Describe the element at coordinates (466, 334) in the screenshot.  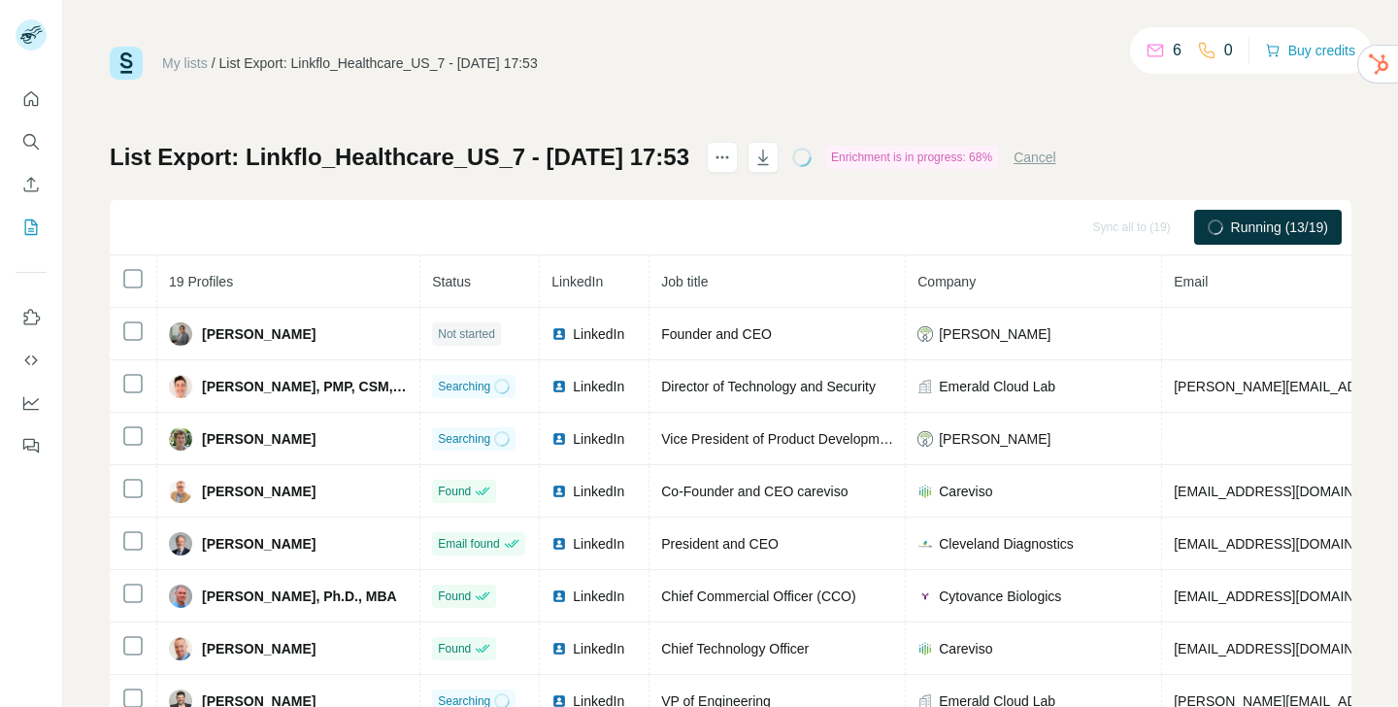
I see `span: Not started` at that location.